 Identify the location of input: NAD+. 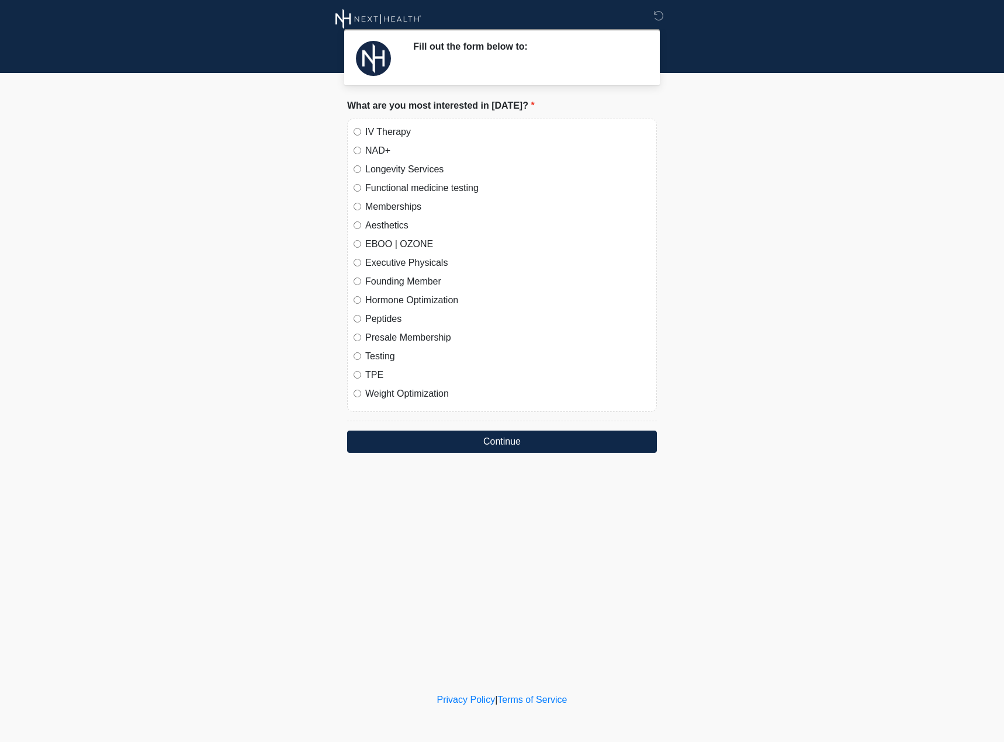
(357, 150).